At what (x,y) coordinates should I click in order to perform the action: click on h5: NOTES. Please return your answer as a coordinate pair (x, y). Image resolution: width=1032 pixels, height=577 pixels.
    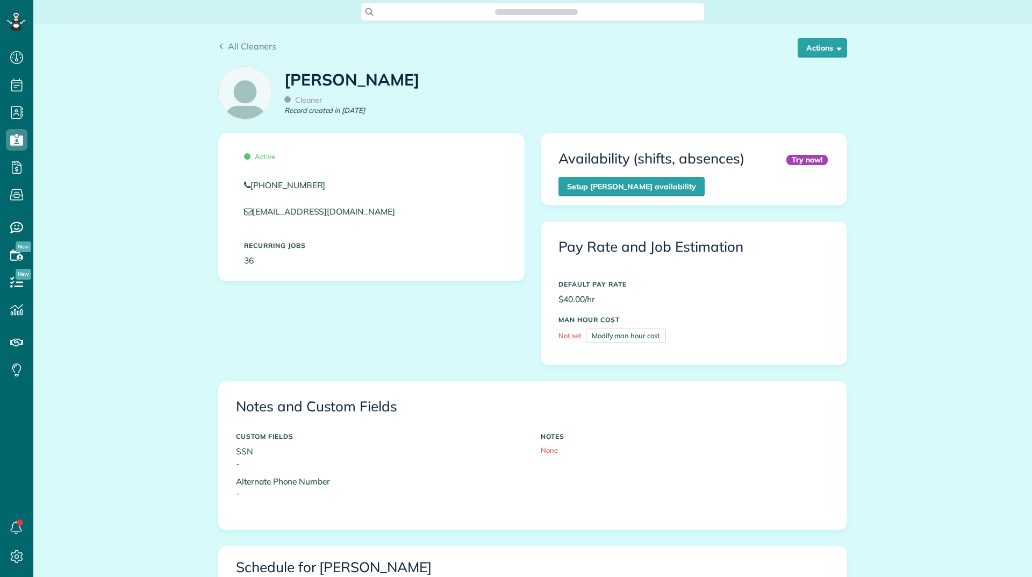
    Looking at the image, I should click on (685, 436).